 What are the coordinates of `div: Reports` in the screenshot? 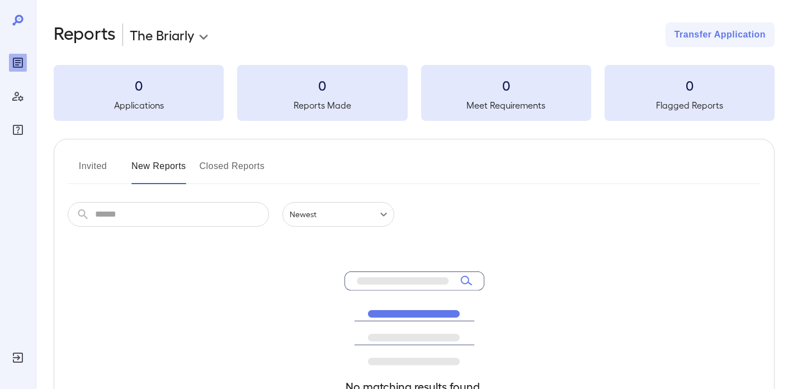 It's located at (18, 63).